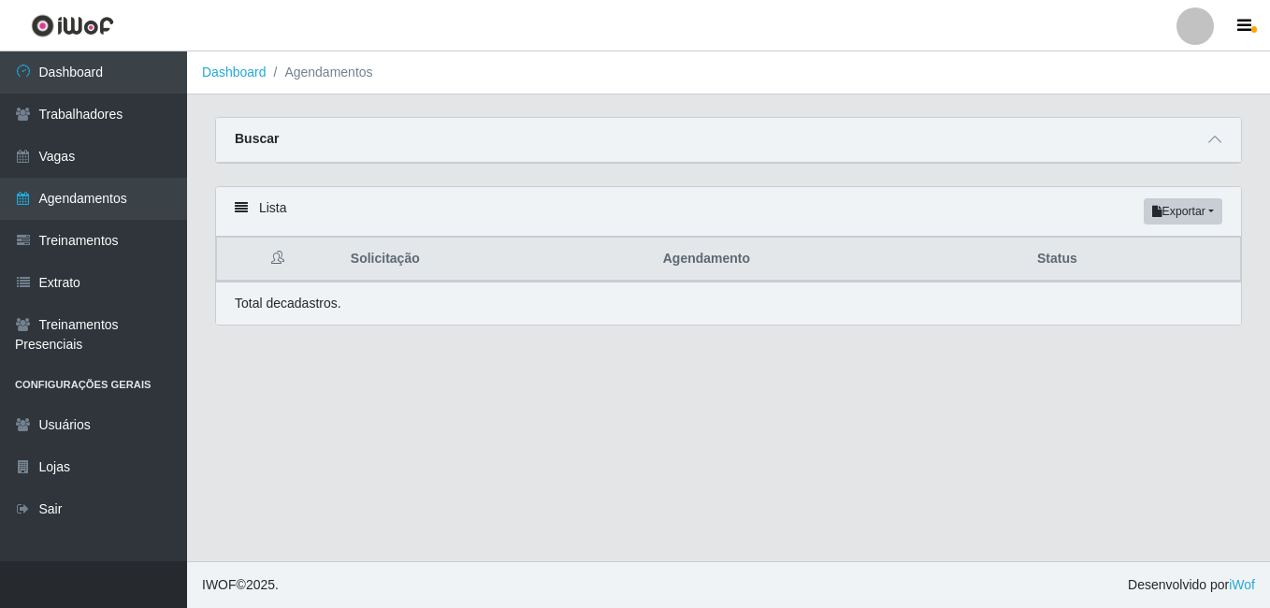 This screenshot has height=608, width=1270. I want to click on button: Exportar, so click(1183, 211).